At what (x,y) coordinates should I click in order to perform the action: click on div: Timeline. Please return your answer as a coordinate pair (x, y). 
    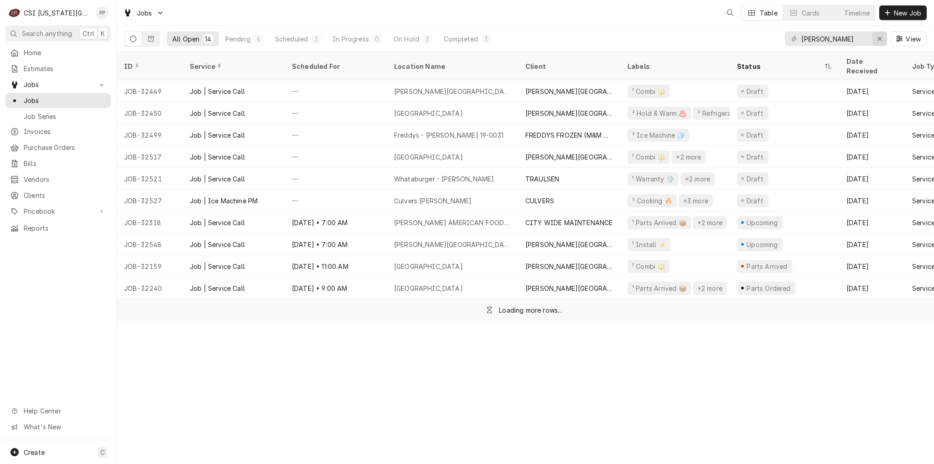
    Looking at the image, I should click on (857, 13).